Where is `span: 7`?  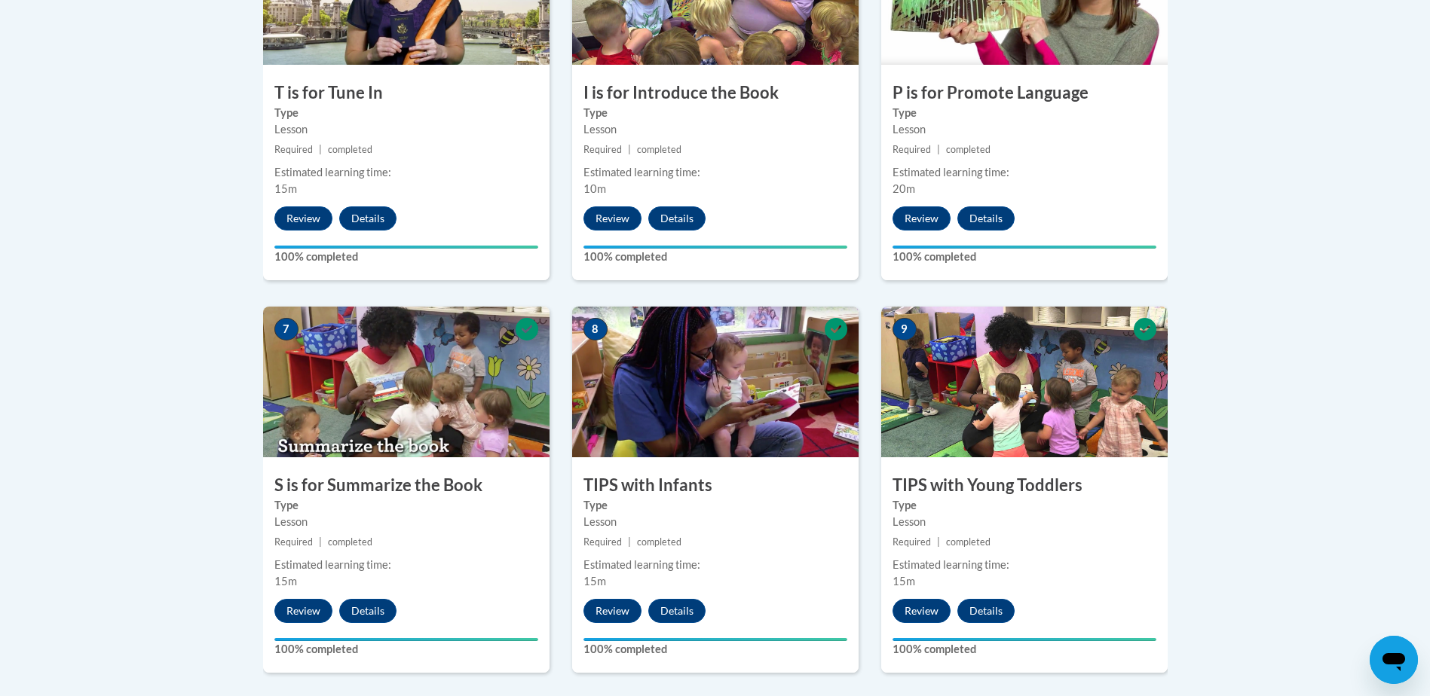 span: 7 is located at coordinates (286, 329).